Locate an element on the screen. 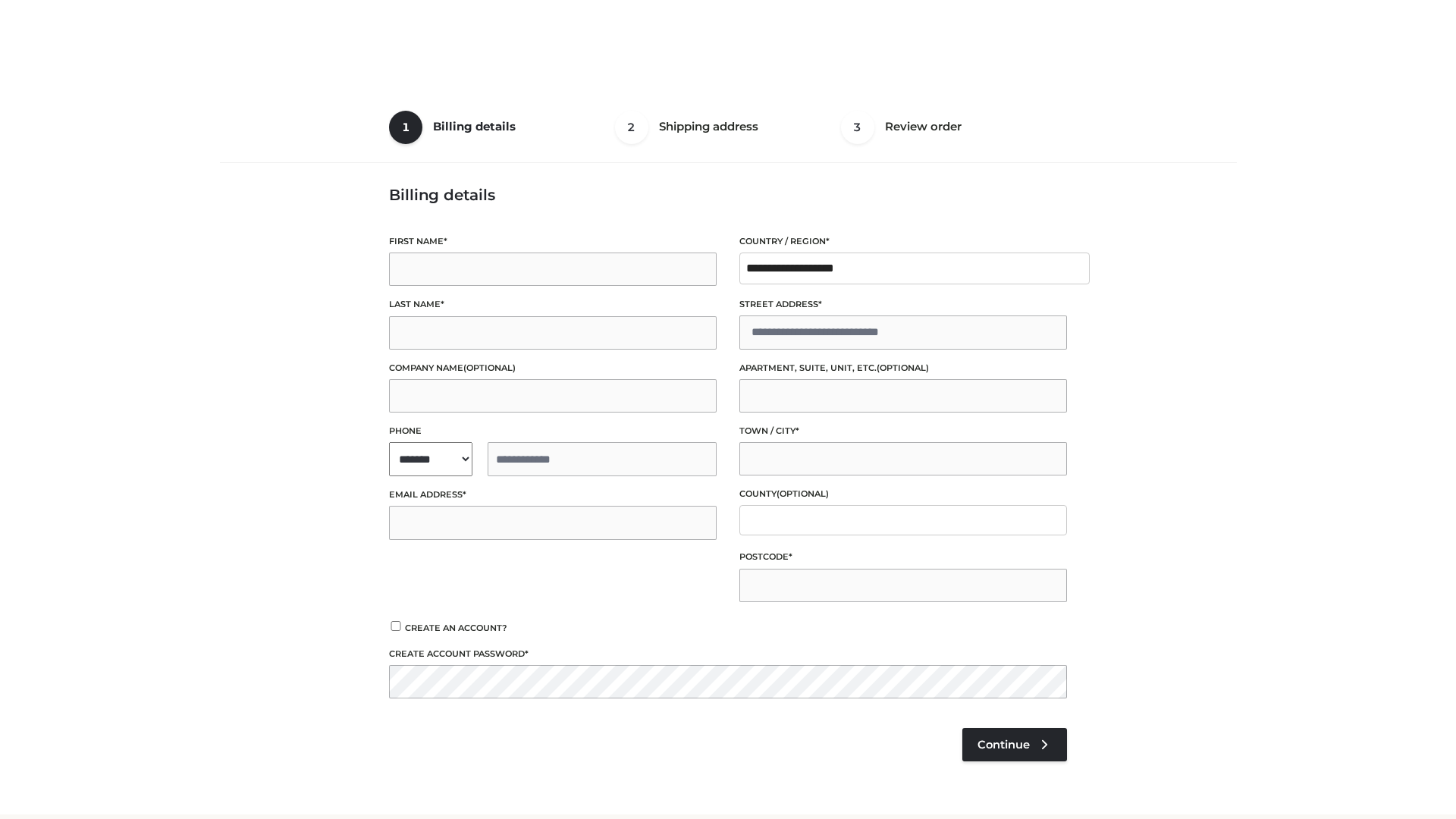 This screenshot has width=1456, height=819. span: 1 is located at coordinates (406, 128).